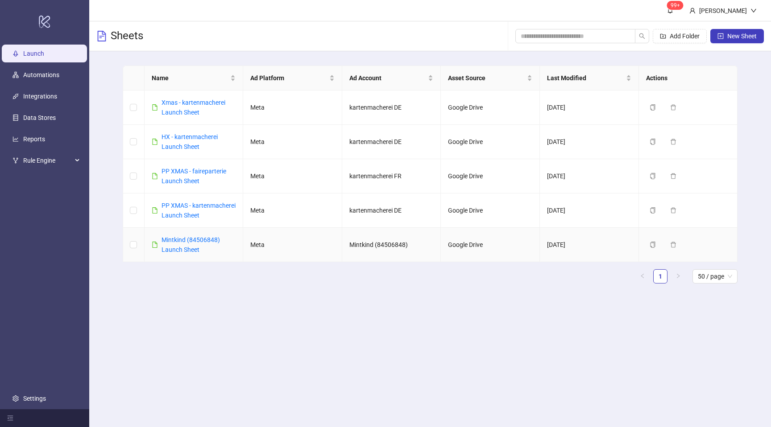  Describe the element at coordinates (194, 78) in the screenshot. I see `th: Name` at that location.